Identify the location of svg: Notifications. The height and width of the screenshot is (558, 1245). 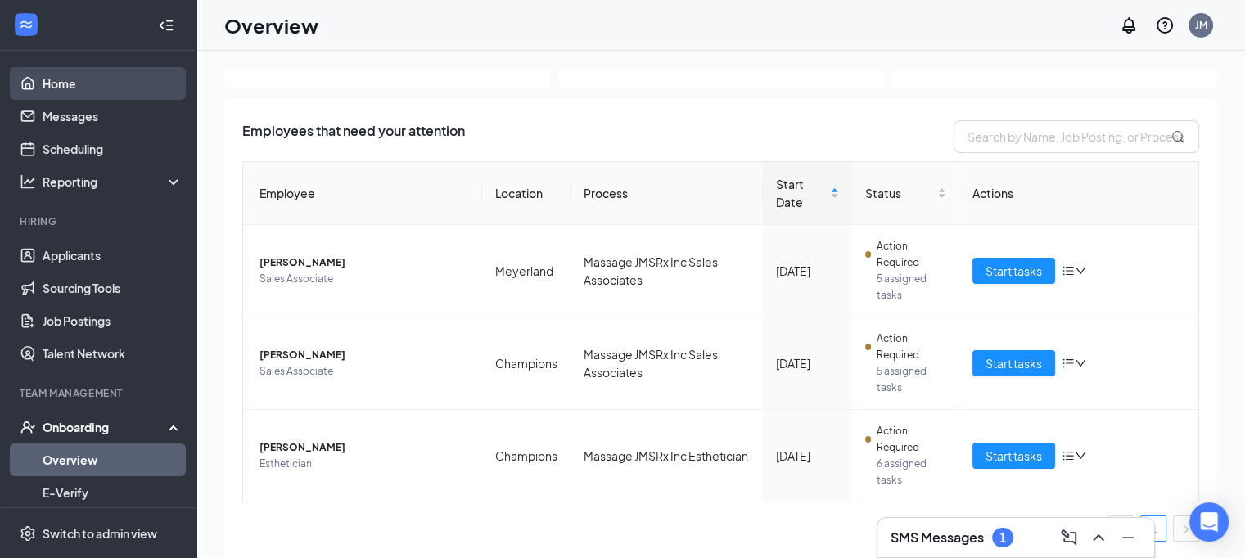
(1128, 25).